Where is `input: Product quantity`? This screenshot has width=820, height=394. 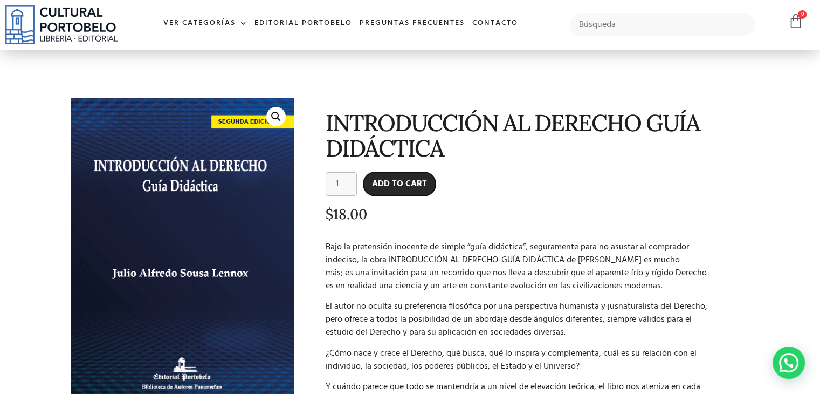
input: Product quantity is located at coordinates (341, 184).